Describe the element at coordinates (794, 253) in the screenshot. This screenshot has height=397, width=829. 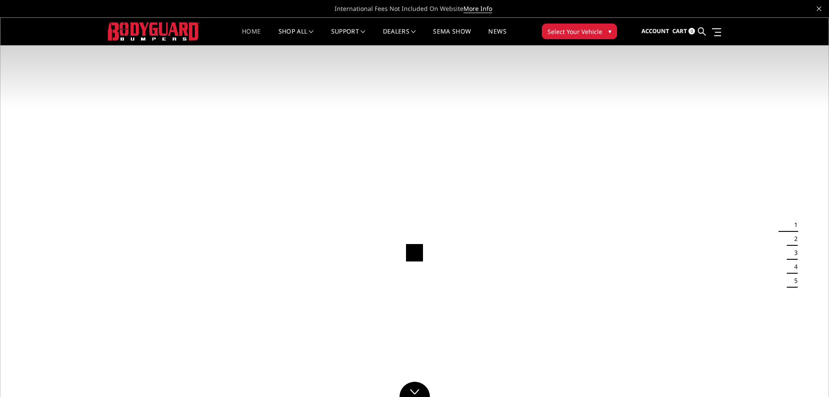
I see `button: 3 of 5` at that location.